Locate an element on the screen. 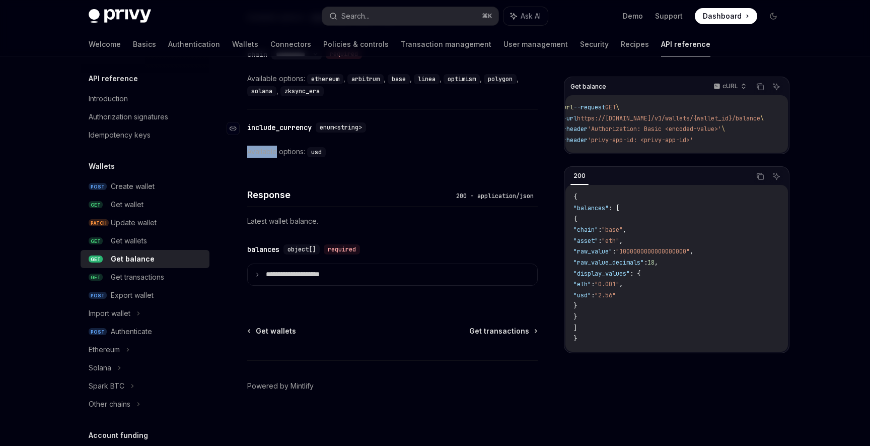  div: Update wallet is located at coordinates (133, 223).